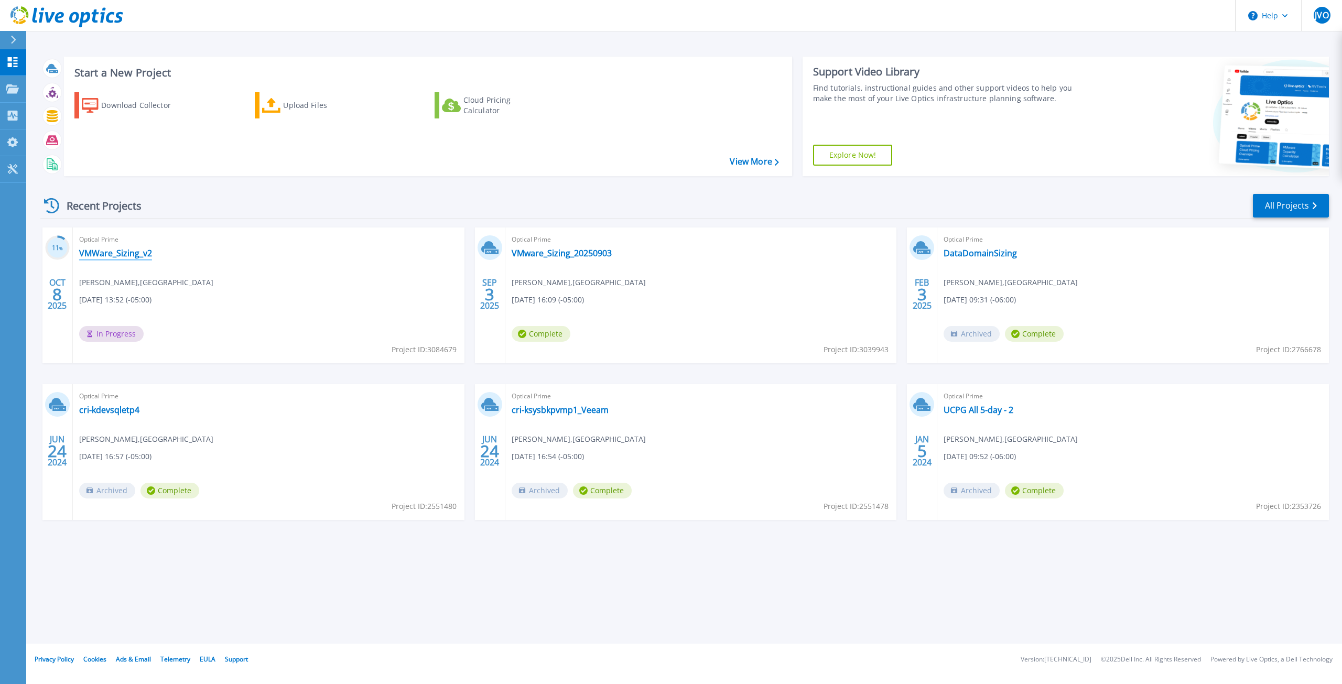 This screenshot has height=684, width=1342. I want to click on span: 8, so click(57, 294).